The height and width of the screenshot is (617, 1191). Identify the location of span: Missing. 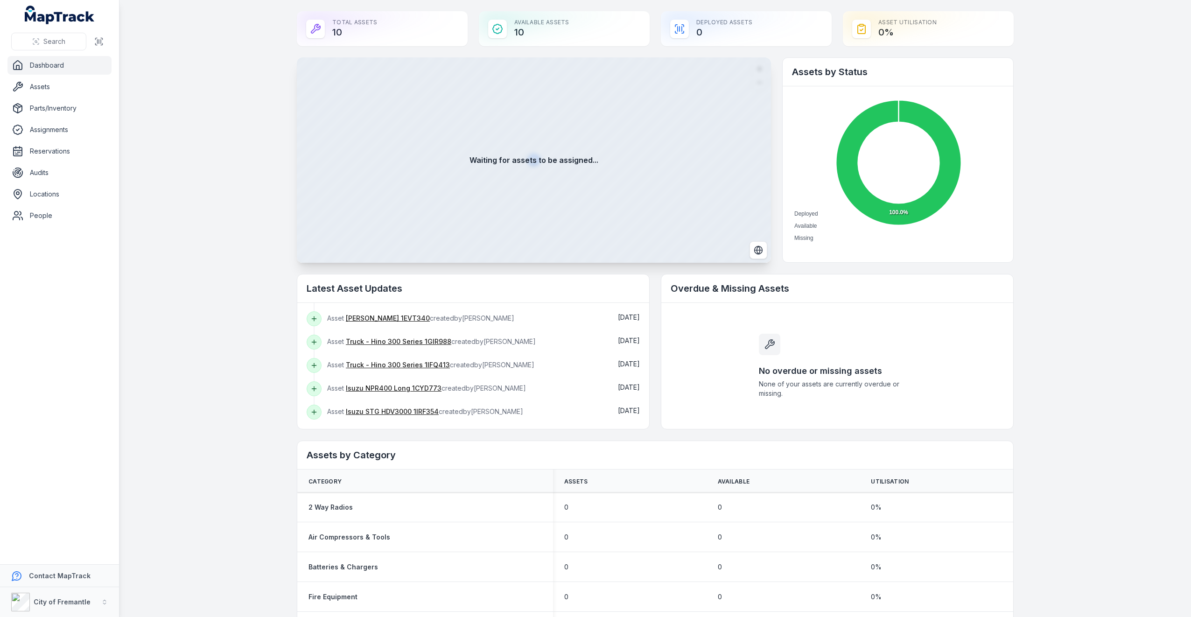
(804, 238).